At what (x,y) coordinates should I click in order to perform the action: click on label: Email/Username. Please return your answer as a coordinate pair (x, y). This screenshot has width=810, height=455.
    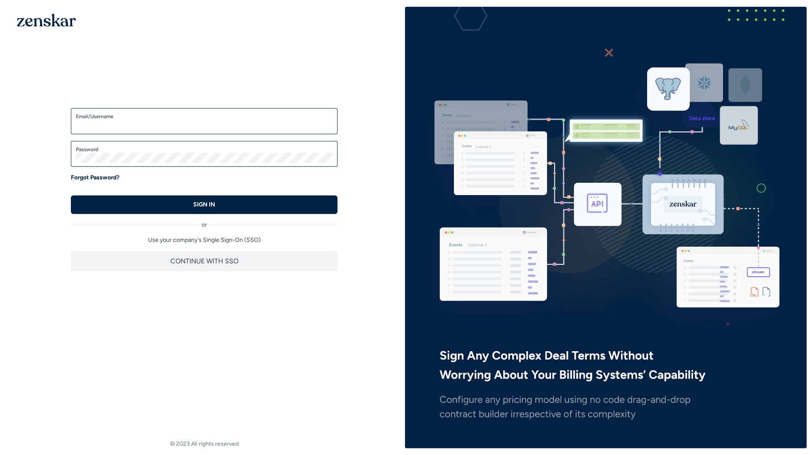
    Looking at the image, I should click on (204, 116).